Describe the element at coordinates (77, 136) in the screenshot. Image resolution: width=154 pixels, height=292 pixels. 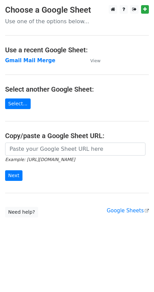
I see `h4: Copy/paste a Google Sheet URL:` at that location.